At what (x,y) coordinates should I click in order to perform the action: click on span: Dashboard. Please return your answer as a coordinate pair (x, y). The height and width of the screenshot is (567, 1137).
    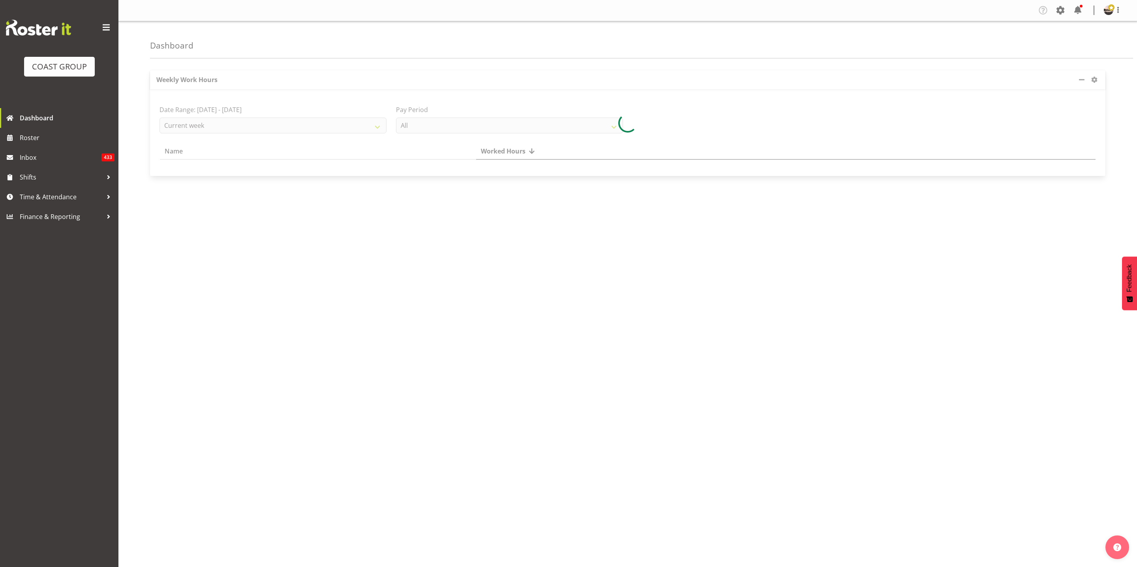
    Looking at the image, I should click on (67, 118).